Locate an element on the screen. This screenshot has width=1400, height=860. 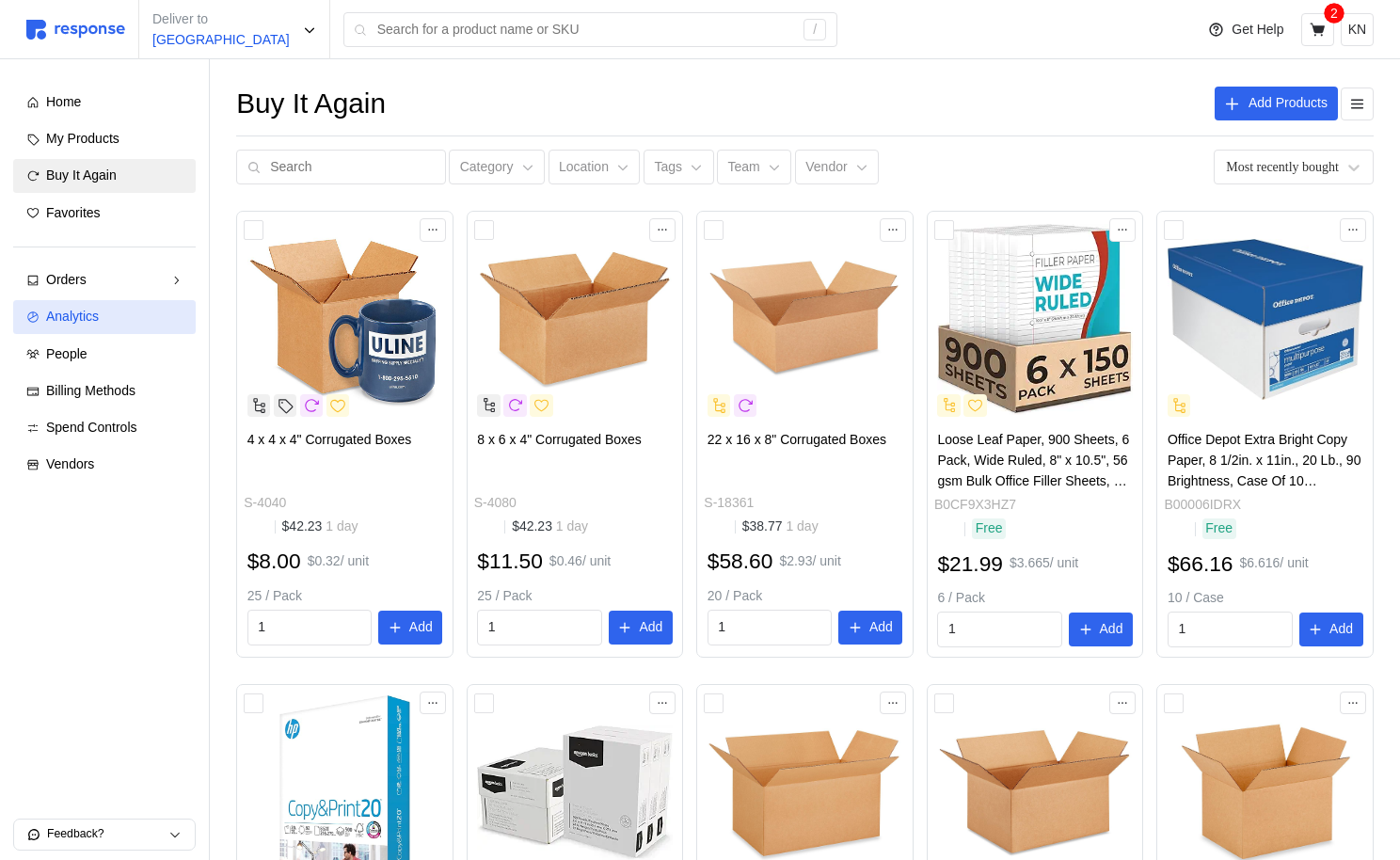
p: B00006IDRX is located at coordinates (1203, 505).